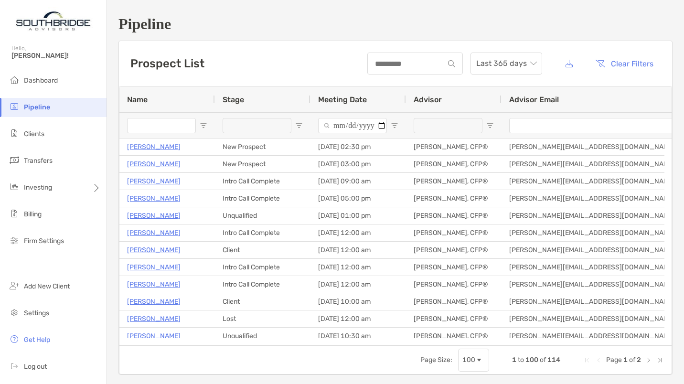 Image resolution: width=684 pixels, height=384 pixels. What do you see at coordinates (38, 161) in the screenshot?
I see `span: Transfers` at bounding box center [38, 161].